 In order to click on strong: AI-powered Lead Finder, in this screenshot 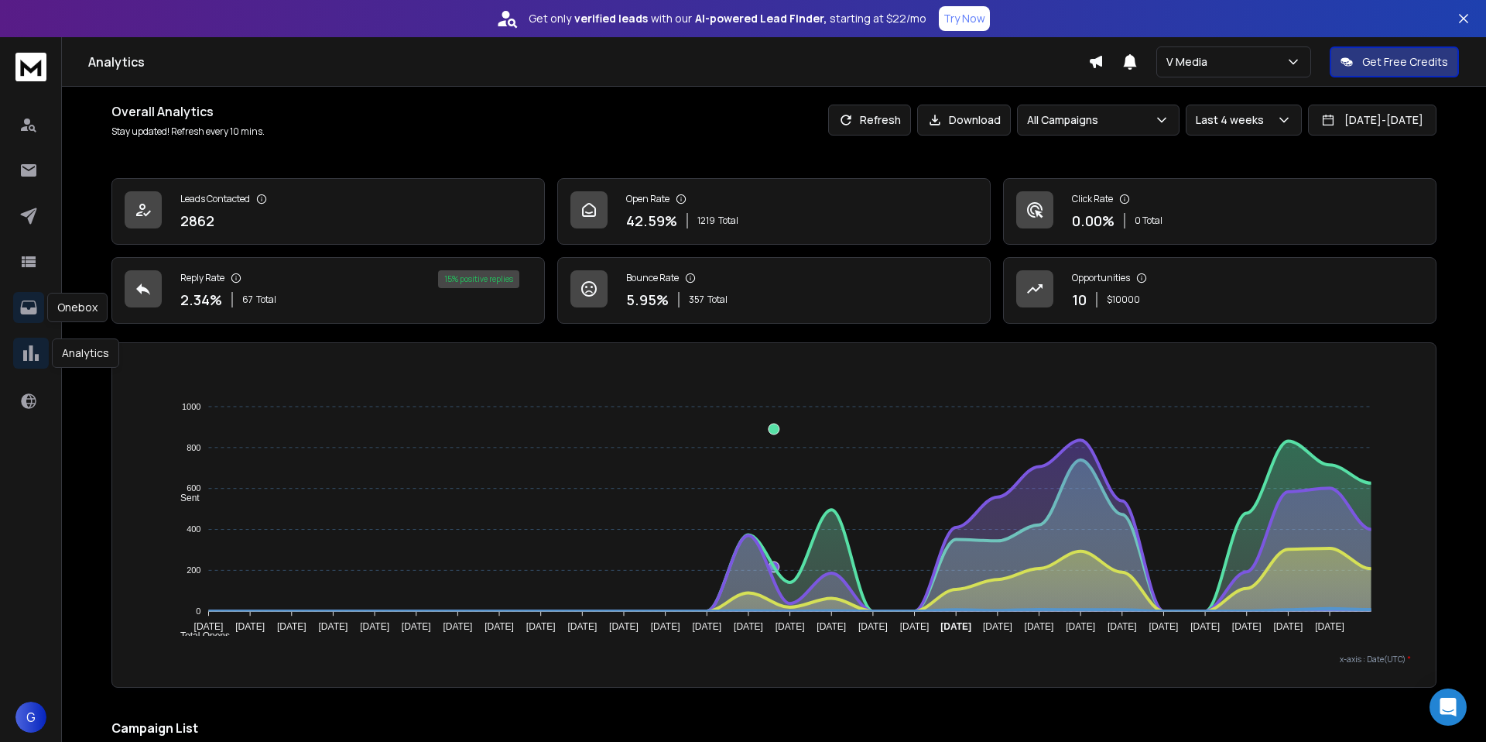, I will do `click(761, 19)`.